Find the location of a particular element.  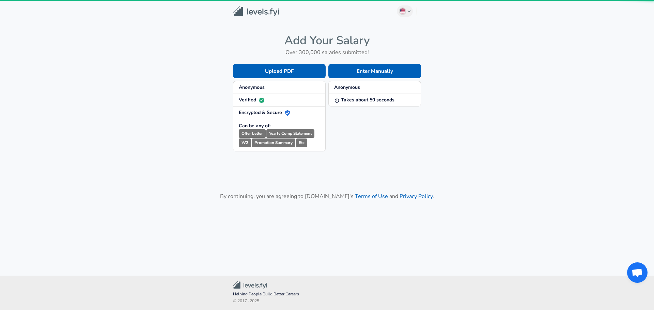

small: Promotion Summary is located at coordinates (273, 143).